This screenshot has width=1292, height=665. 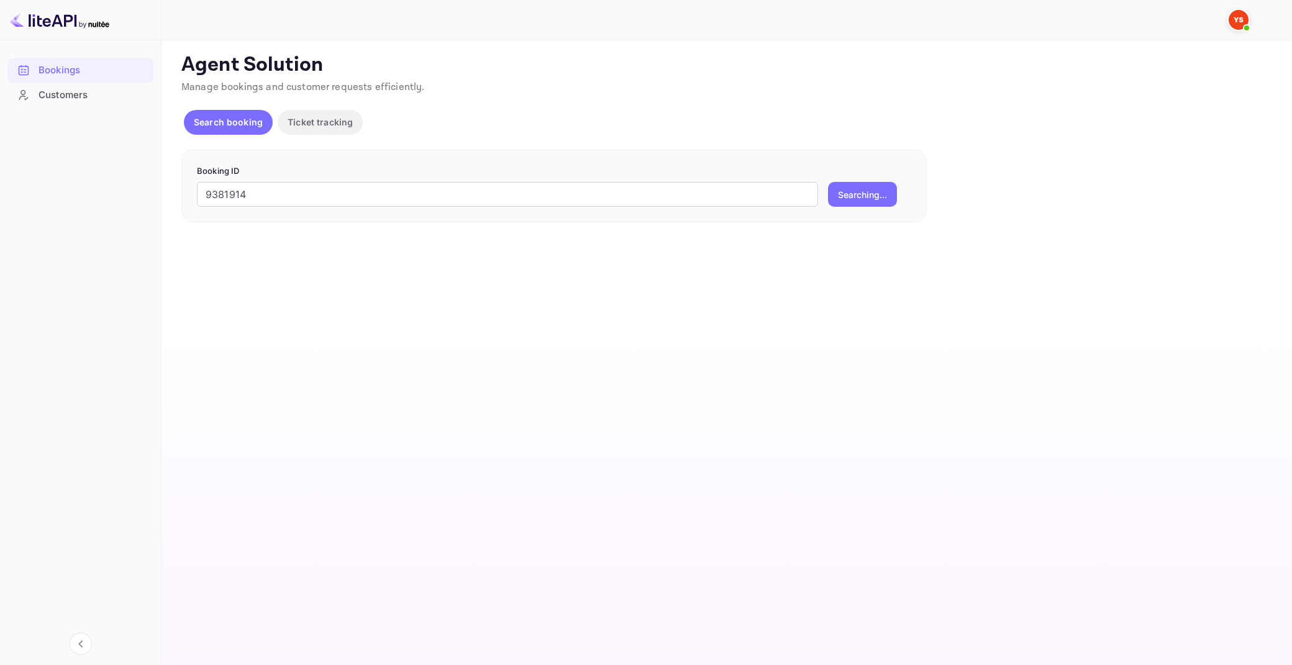 I want to click on button: Searching..., so click(x=862, y=194).